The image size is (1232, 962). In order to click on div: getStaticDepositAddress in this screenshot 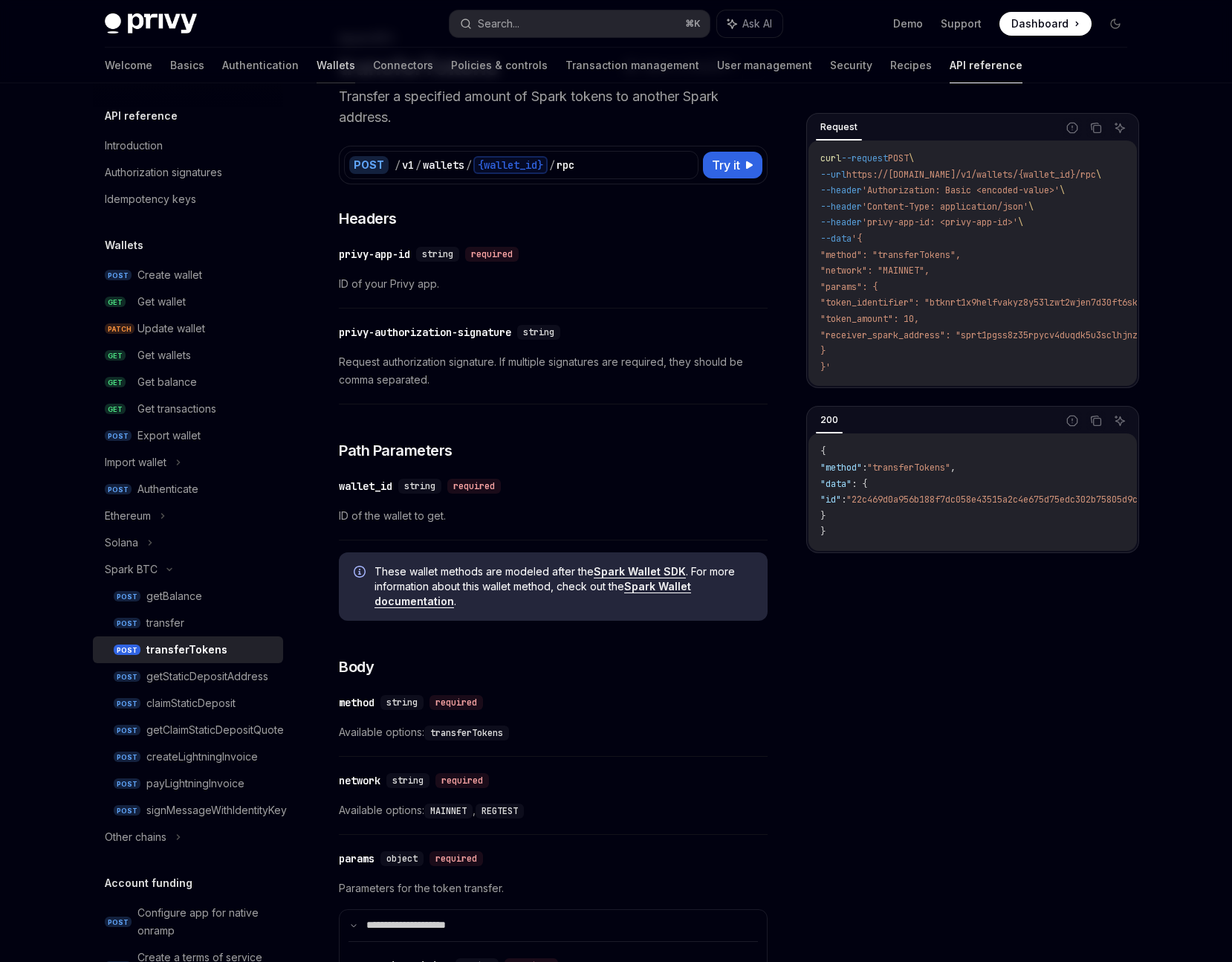, I will do `click(207, 676)`.